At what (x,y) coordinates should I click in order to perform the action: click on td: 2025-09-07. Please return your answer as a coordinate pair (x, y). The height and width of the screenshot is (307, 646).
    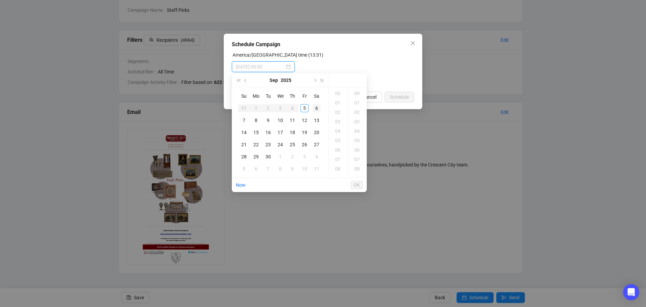
    Looking at the image, I should click on (244, 120).